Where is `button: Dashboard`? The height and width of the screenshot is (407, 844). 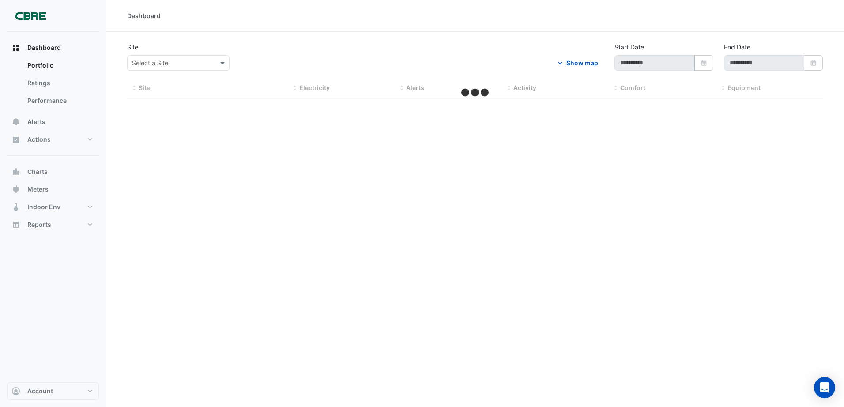 button: Dashboard is located at coordinates (53, 48).